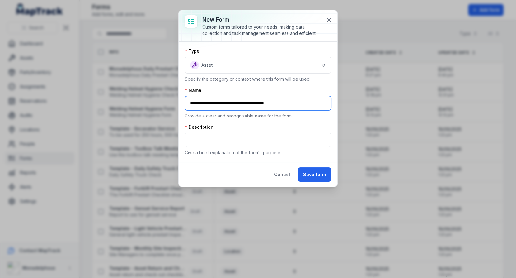  I want to click on label: Name, so click(193, 90).